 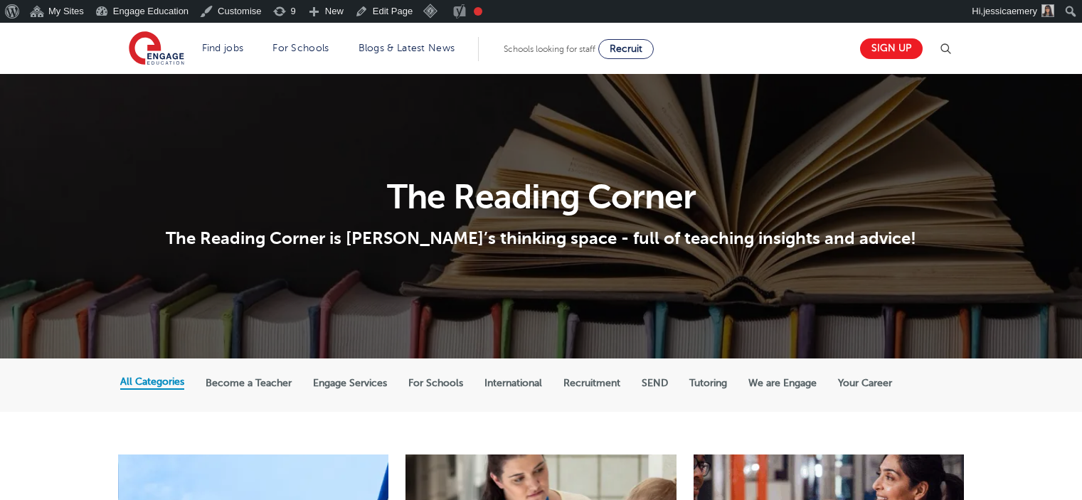 What do you see at coordinates (513, 383) in the screenshot?
I see `label: International` at bounding box center [513, 383].